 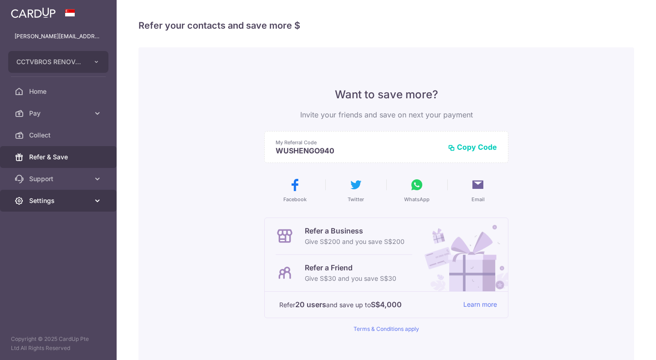 What do you see at coordinates (50, 62) in the screenshot?
I see `span: CCTVBROS RENOVATION PTE. LTD.` at bounding box center [50, 62].